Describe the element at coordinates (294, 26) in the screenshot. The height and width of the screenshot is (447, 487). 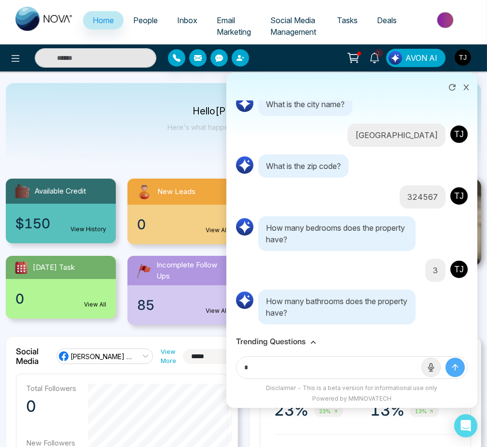
I see `a: Social Media Management` at that location.